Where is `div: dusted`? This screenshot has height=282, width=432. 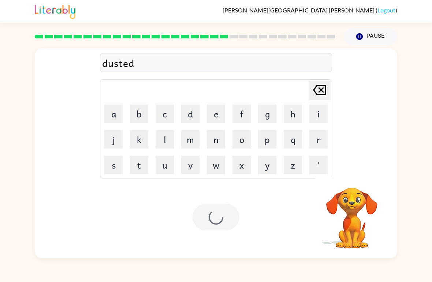
div: dusted is located at coordinates (216, 63).